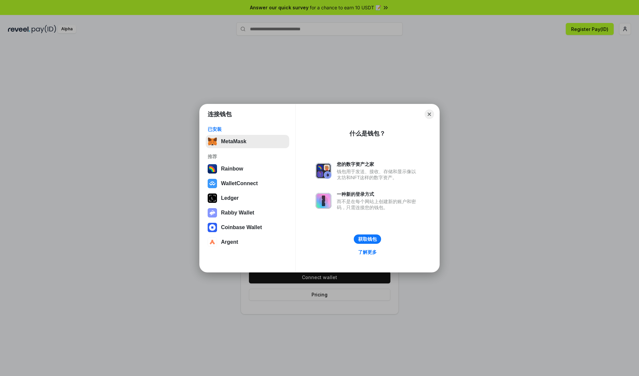  Describe the element at coordinates (230, 198) in the screenshot. I see `div: Ledger` at that location.